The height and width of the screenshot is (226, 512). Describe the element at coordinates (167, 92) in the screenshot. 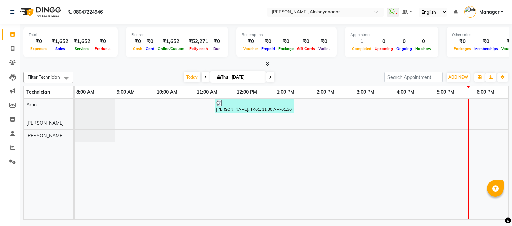

I see `a: 10:00 AM` at that location.